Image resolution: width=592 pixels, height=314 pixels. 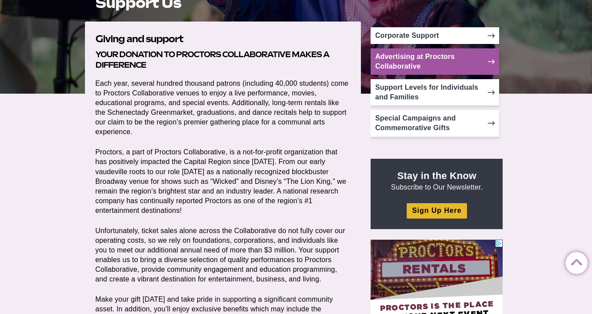 I want to click on strong: Stay in the Know, so click(x=437, y=176).